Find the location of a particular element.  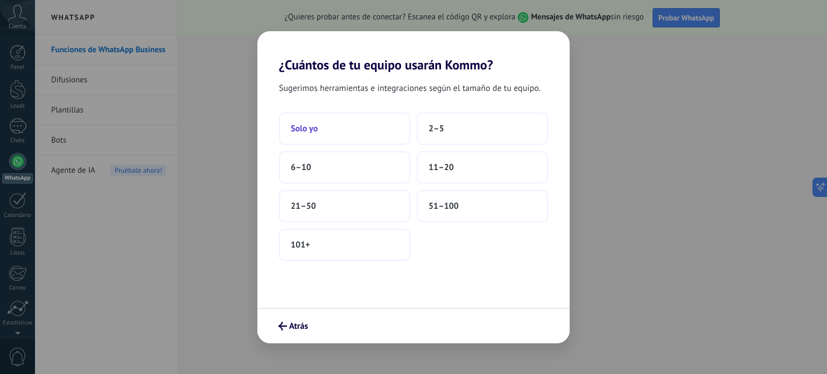

button: 2–5 is located at coordinates (482, 129).